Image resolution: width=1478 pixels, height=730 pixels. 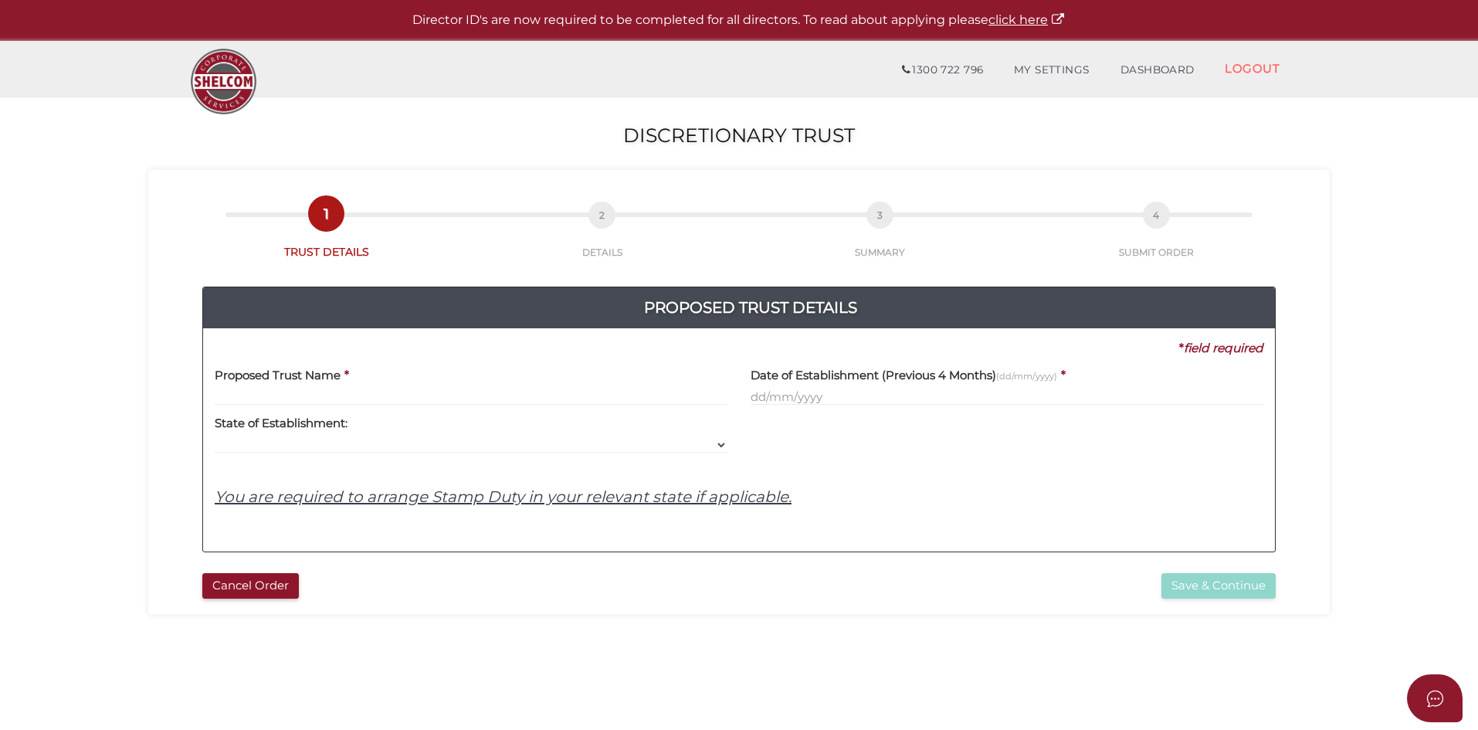 I want to click on a: 3SUMMARY, so click(x=880, y=239).